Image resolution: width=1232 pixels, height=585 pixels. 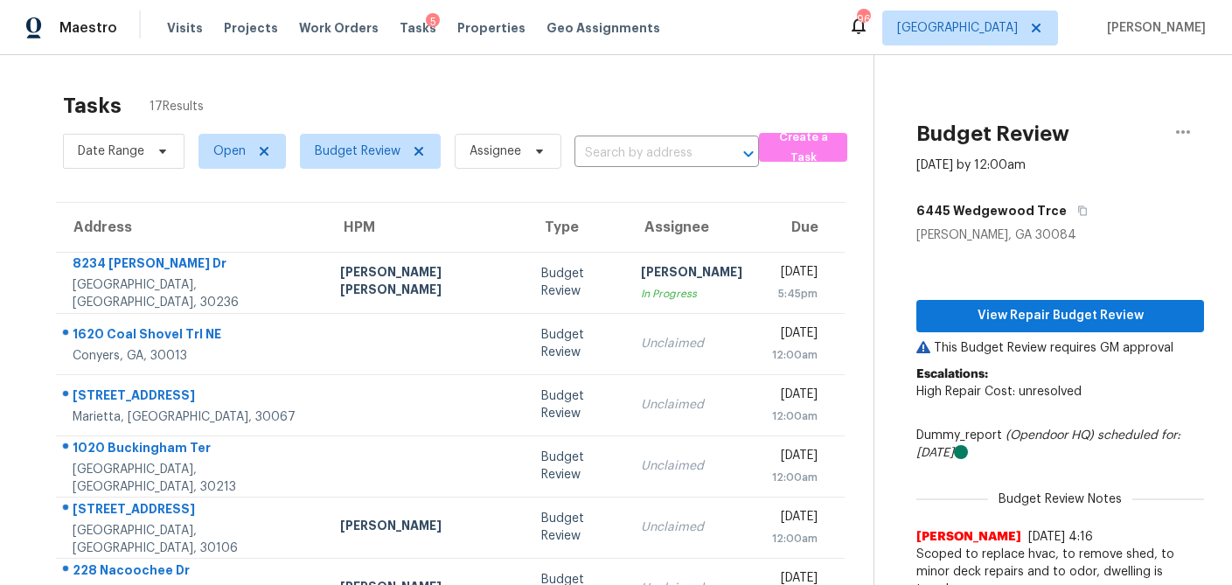 What do you see at coordinates (1050, 436) in the screenshot?
I see `i: (Opendoor HQ)` at bounding box center [1050, 436].